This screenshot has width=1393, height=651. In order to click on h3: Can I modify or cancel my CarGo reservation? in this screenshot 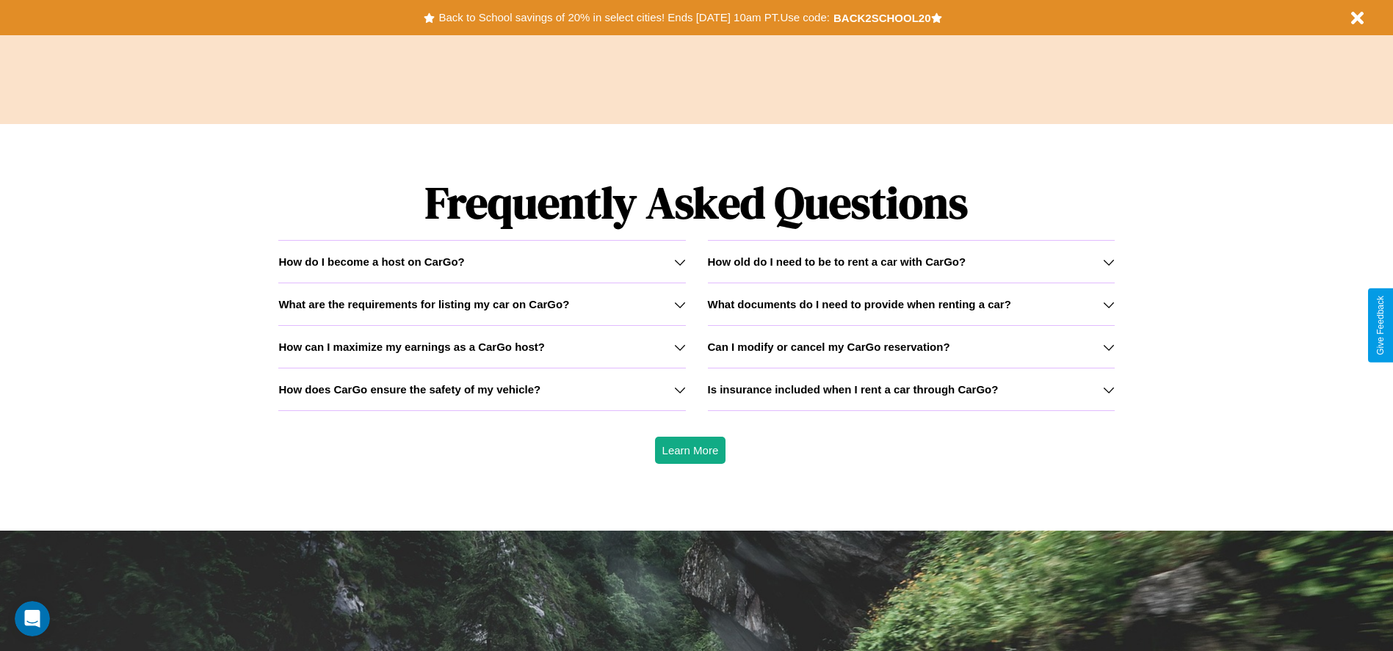, I will do `click(829, 347)`.